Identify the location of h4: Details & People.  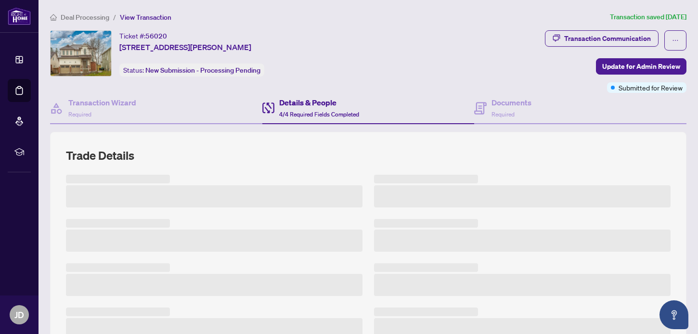
(319, 103).